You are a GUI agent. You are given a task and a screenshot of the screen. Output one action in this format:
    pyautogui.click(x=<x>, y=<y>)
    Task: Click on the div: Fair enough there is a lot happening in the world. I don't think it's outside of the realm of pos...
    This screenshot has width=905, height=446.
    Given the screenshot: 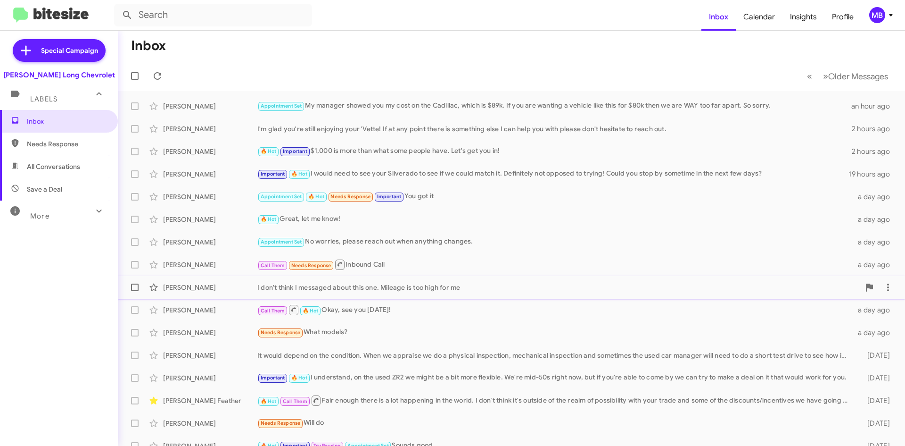 What is the action you would take?
    pyautogui.click(x=555, y=400)
    